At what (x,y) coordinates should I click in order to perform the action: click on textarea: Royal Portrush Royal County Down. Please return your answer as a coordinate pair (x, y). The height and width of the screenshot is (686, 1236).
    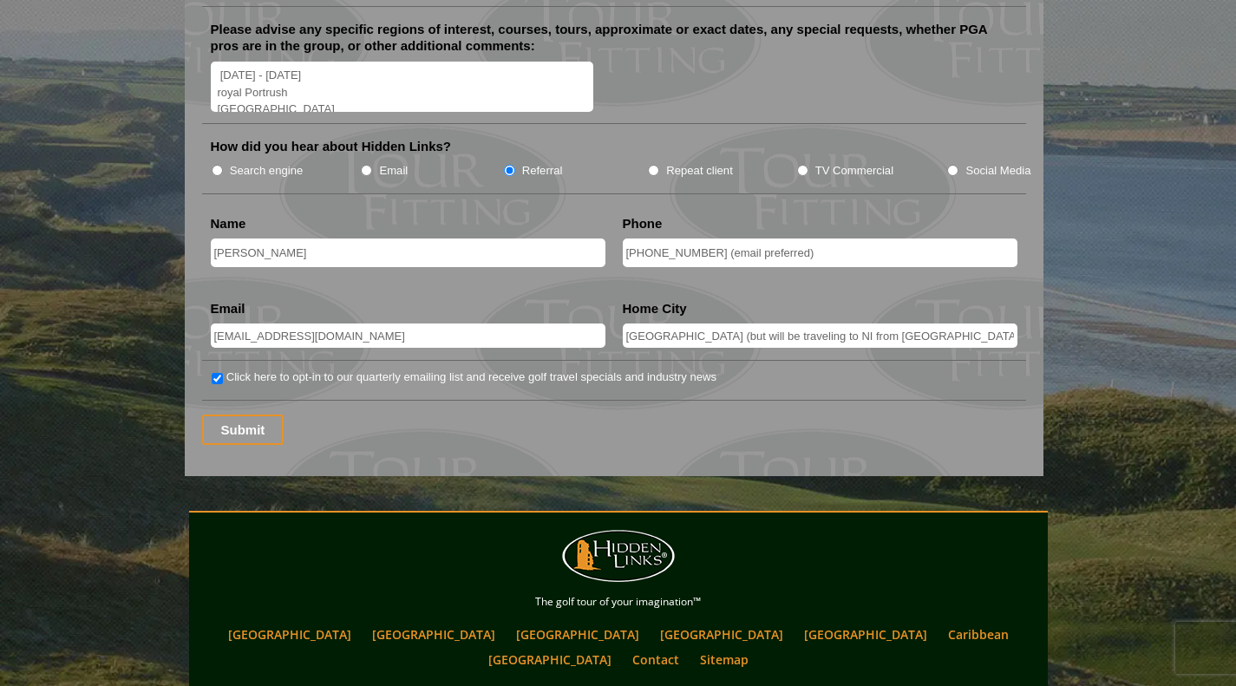
    Looking at the image, I should click on (402, 87).